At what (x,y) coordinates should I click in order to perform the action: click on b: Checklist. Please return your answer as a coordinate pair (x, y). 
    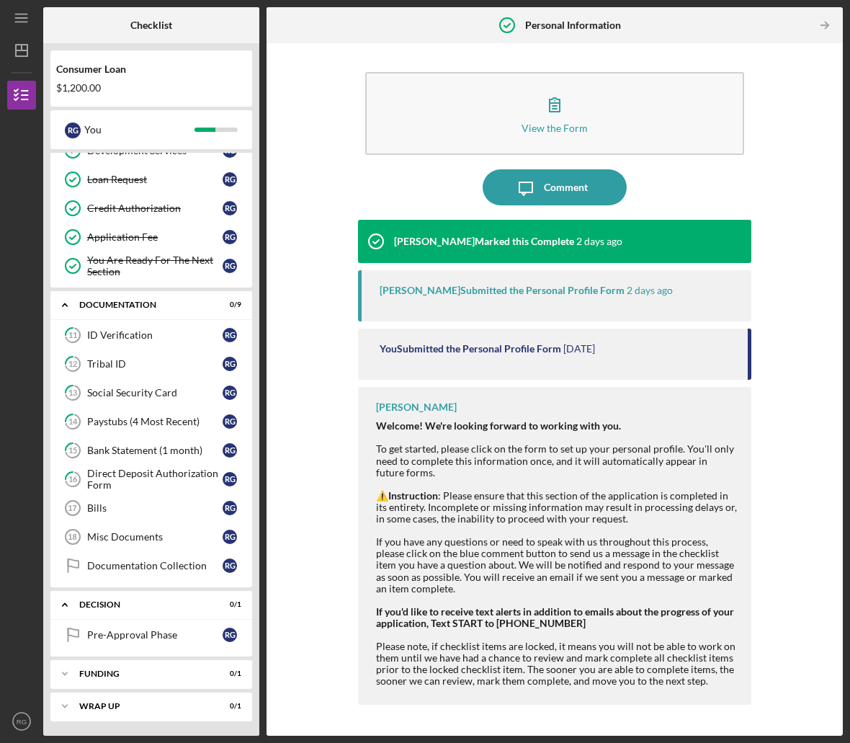
    Looking at the image, I should click on (151, 25).